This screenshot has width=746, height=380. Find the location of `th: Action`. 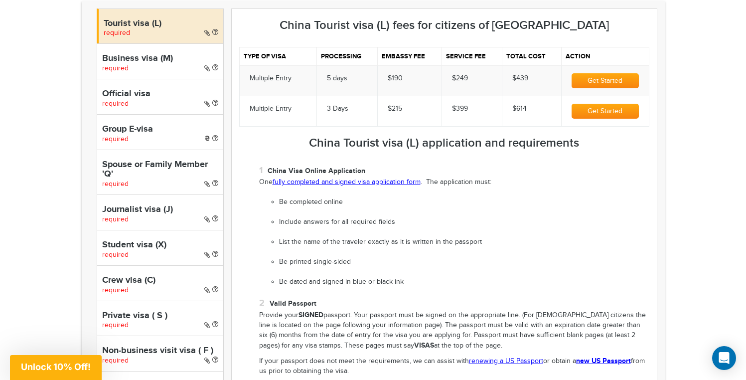

th: Action is located at coordinates (605, 56).